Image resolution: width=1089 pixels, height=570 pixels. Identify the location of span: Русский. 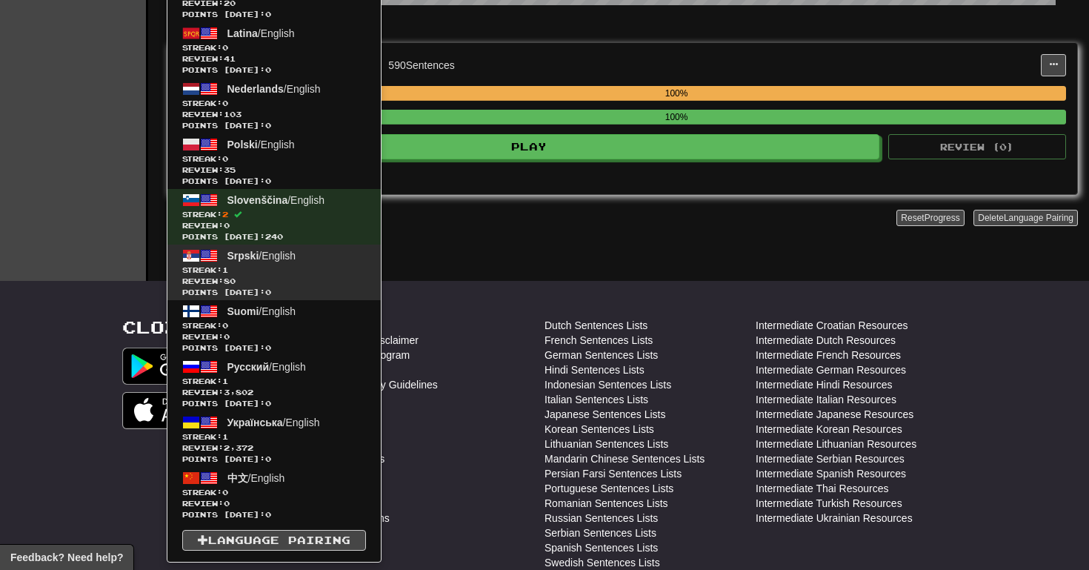
(248, 367).